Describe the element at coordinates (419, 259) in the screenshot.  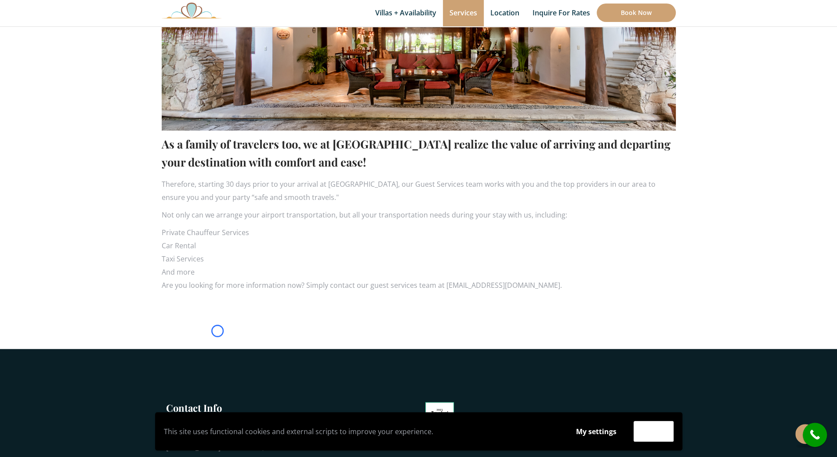
I see `li: Taxi Services` at that location.